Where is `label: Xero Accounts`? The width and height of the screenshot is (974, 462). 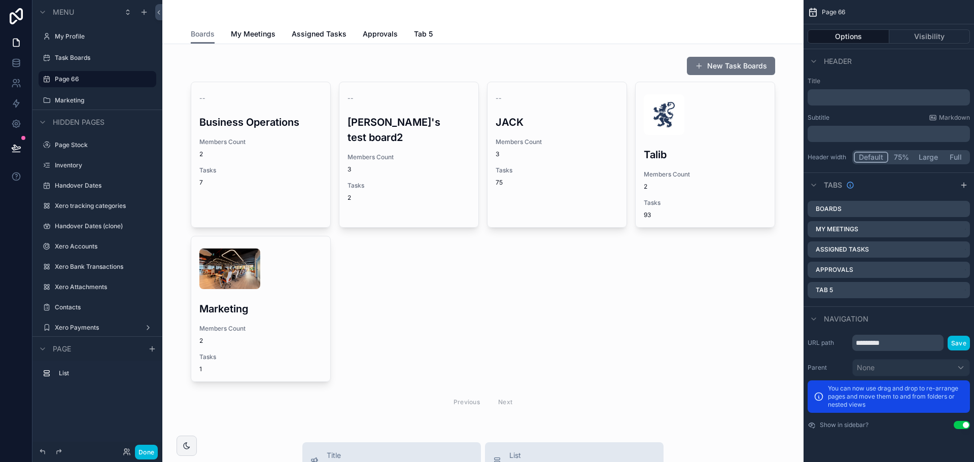
label: Xero Accounts is located at coordinates (103, 247).